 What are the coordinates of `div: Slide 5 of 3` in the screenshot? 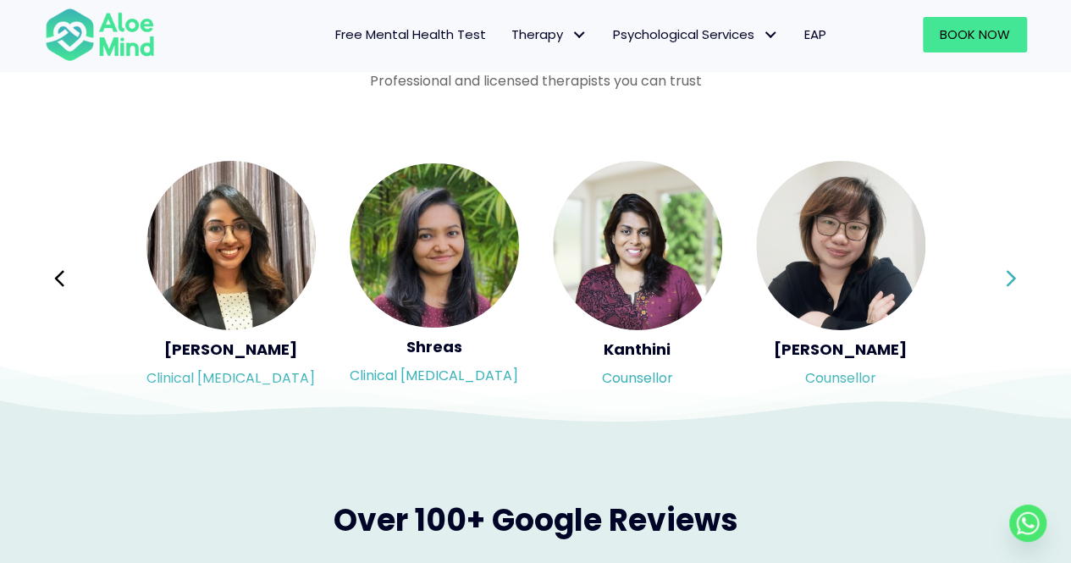 It's located at (434, 278).